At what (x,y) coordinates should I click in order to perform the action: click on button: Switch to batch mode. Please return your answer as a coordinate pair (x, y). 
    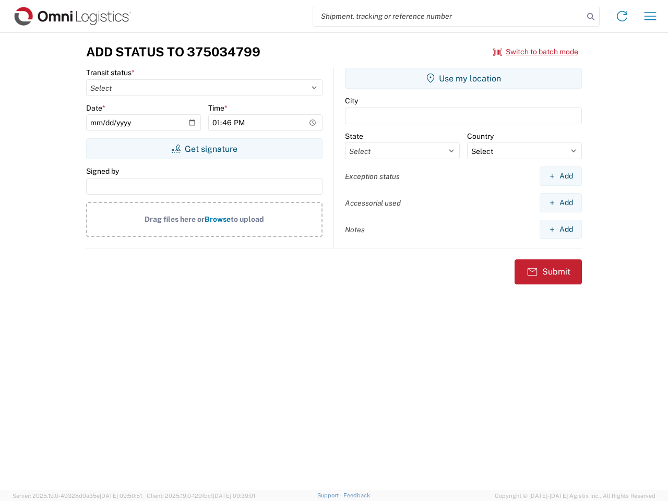
    Looking at the image, I should click on (535, 52).